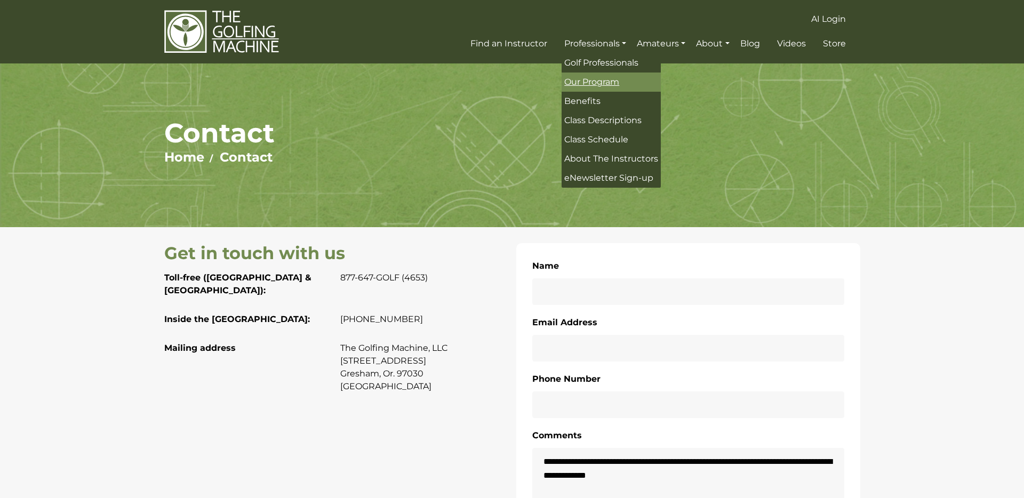 Image resolution: width=1024 pixels, height=498 pixels. Describe the element at coordinates (828, 19) in the screenshot. I see `span: AI Login` at that location.